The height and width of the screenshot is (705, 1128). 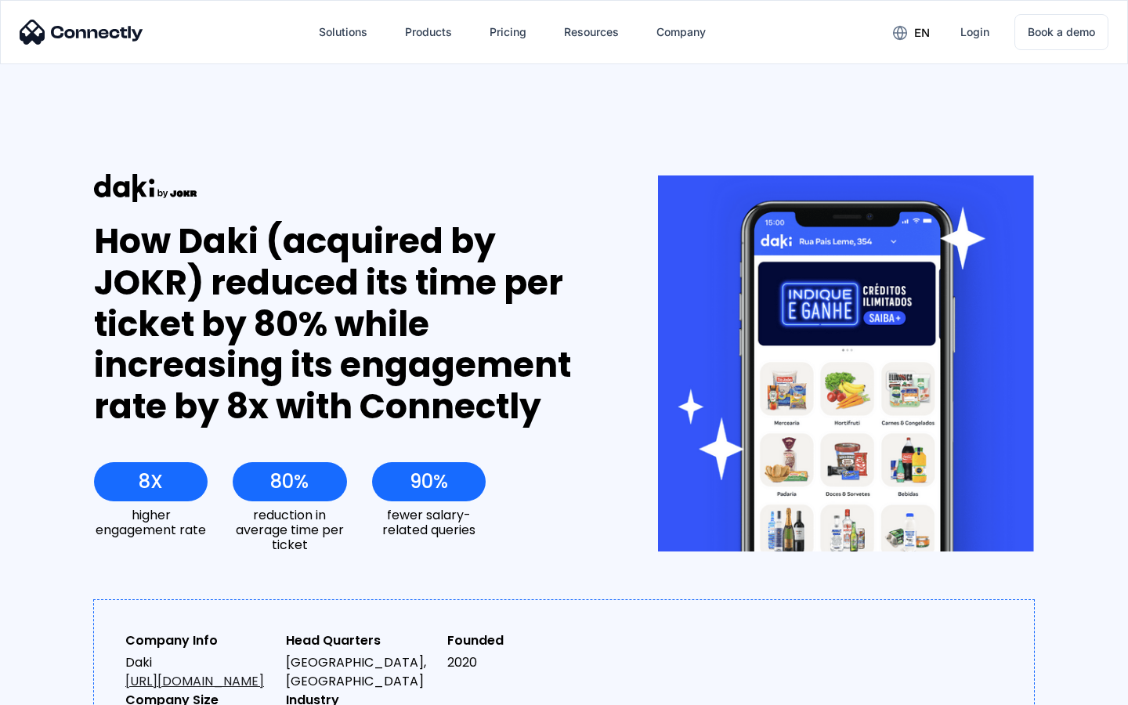 What do you see at coordinates (428, 32) in the screenshot?
I see `div: Products` at bounding box center [428, 32].